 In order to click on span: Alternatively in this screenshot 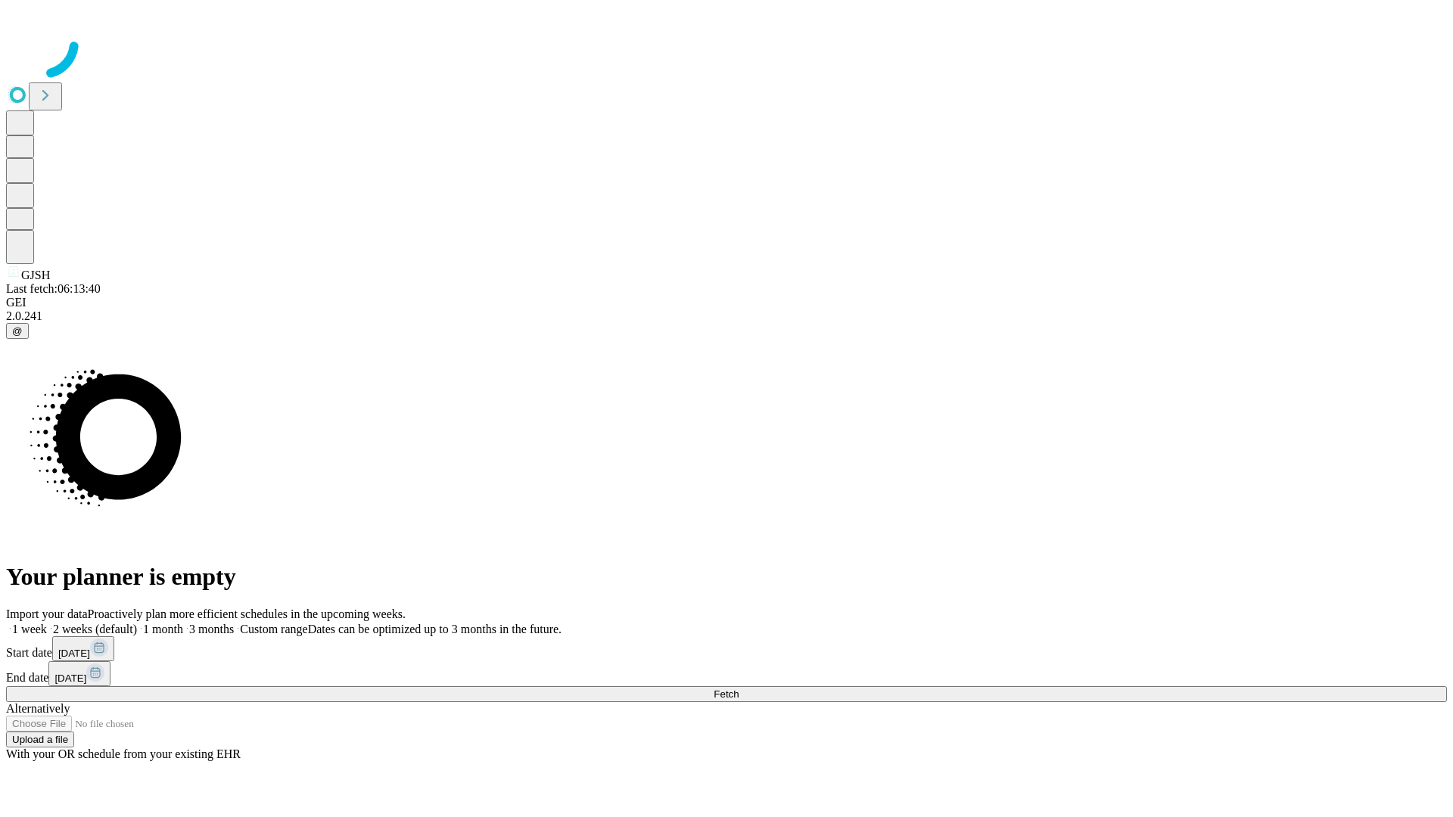, I will do `click(38, 708)`.